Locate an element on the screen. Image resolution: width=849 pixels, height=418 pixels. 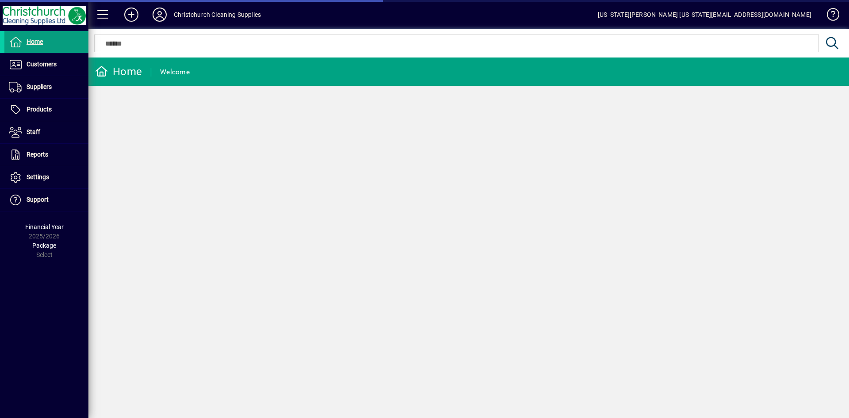
div: Welcome is located at coordinates (175, 72).